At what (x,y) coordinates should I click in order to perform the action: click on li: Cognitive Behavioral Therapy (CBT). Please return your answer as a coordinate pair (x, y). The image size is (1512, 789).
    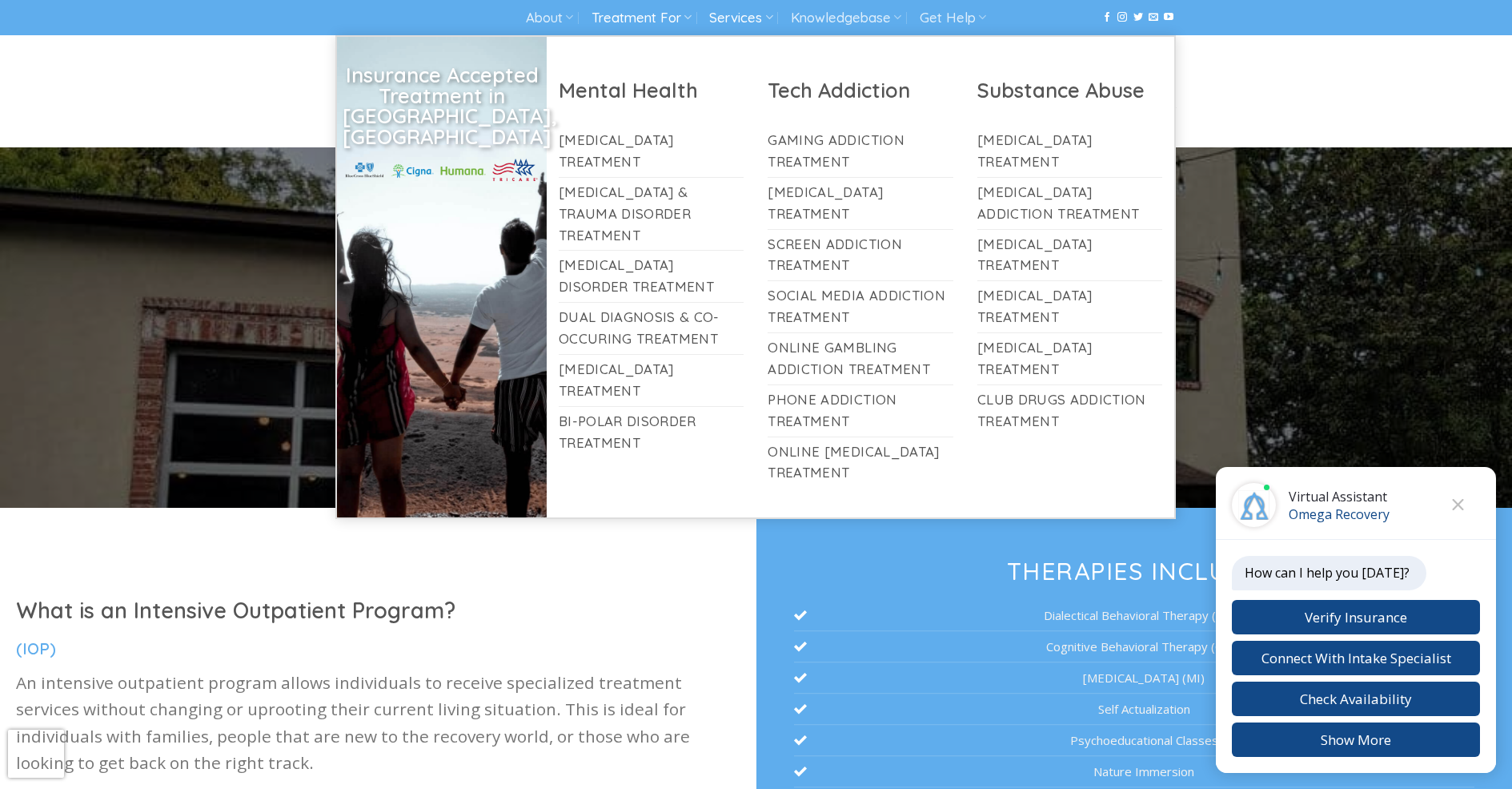
    Looking at the image, I should click on (1134, 646).